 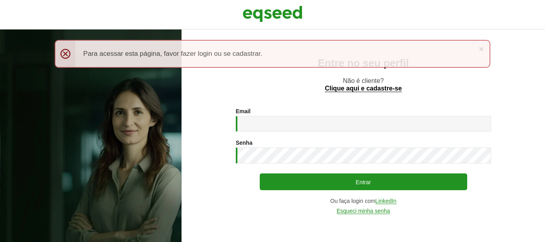 What do you see at coordinates (273, 54) in the screenshot?
I see `div: Para acessar esta página, favor fazer login ou se cadastrar.` at bounding box center [273, 54].